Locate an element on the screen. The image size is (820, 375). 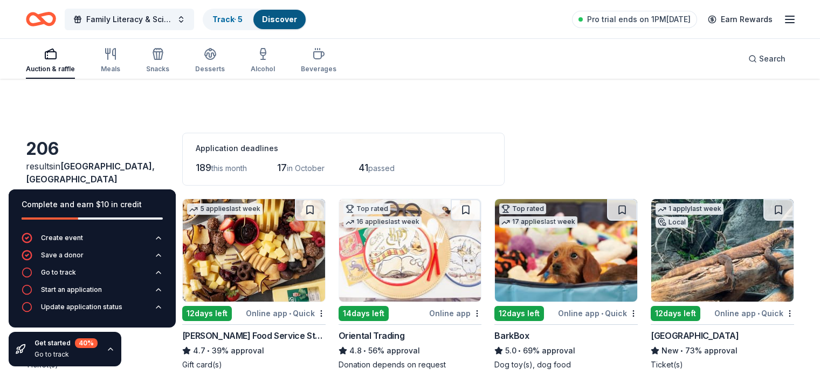
button: Snacks is located at coordinates (157, 61).